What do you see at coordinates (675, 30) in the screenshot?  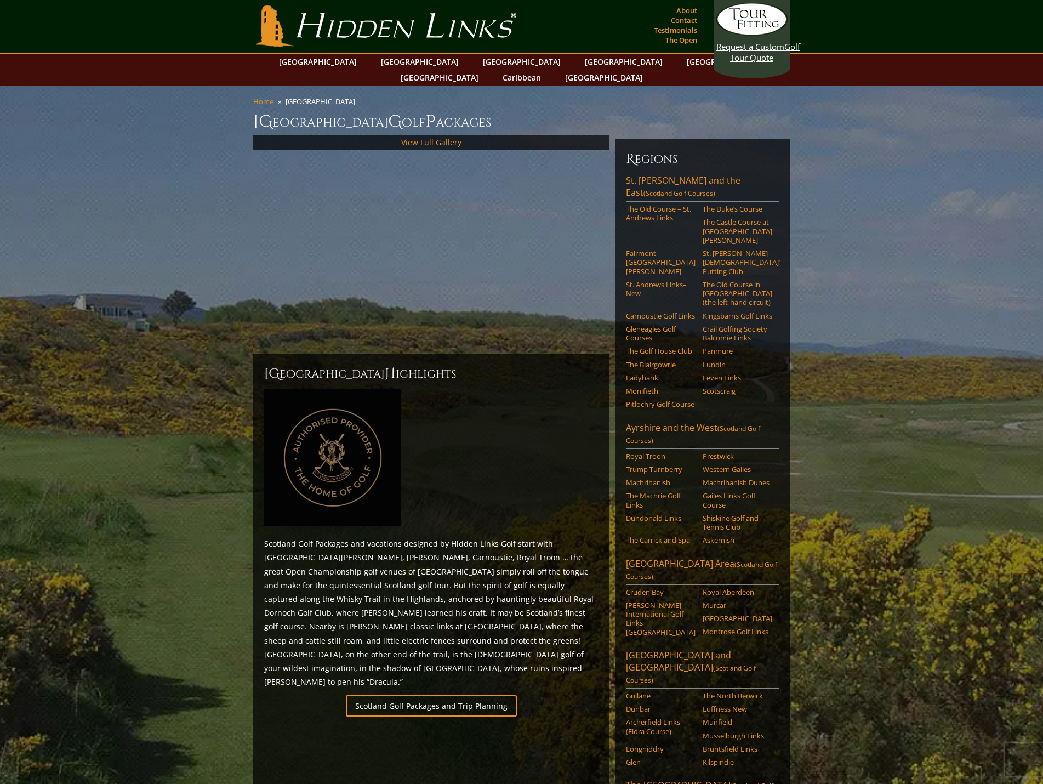 I see `a: Testimonials` at bounding box center [675, 30].